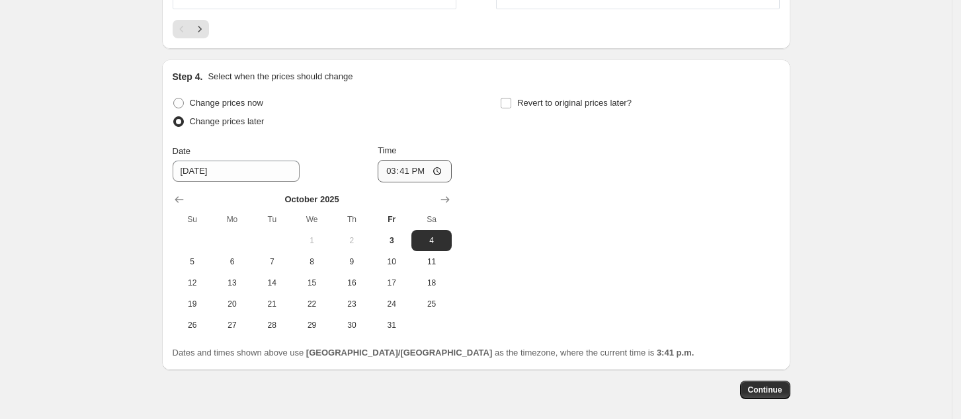 Image resolution: width=961 pixels, height=419 pixels. What do you see at coordinates (181, 151) in the screenshot?
I see `span: Date` at bounding box center [181, 151].